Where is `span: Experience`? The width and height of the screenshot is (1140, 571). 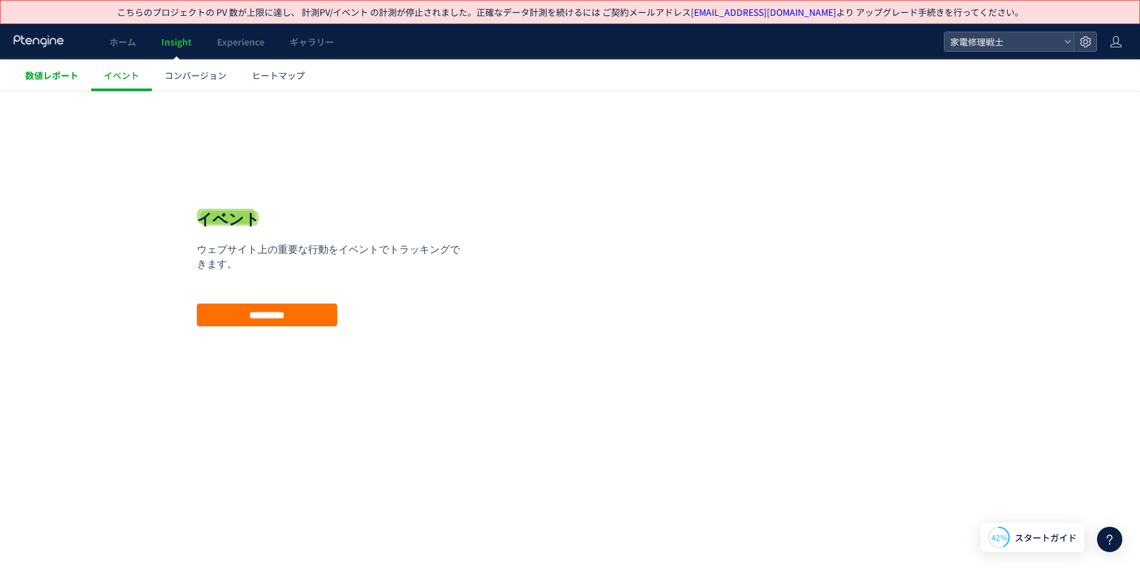 span: Experience is located at coordinates (240, 42).